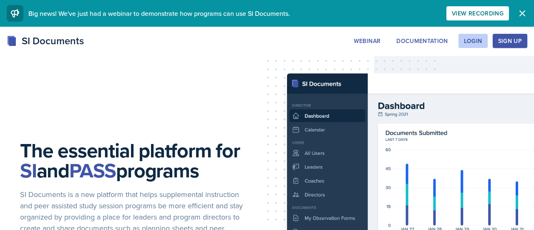 This screenshot has width=534, height=230. What do you see at coordinates (422, 41) in the screenshot?
I see `div: Documentation` at bounding box center [422, 41].